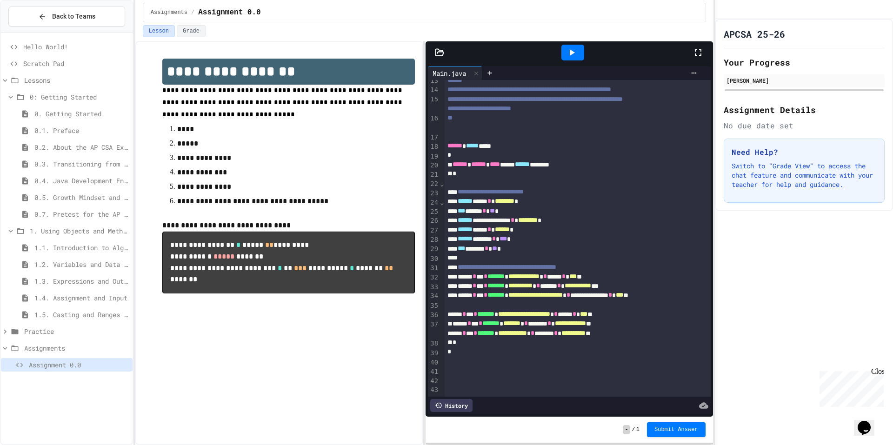 The width and height of the screenshot is (893, 445). Describe the element at coordinates (434, 81) in the screenshot. I see `div: 13` at that location.